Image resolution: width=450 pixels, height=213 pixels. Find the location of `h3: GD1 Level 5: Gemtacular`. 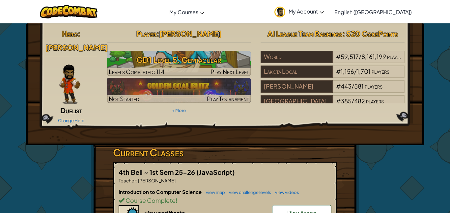

h3: GD1 Level 5: Gemtacular is located at coordinates (179, 60).